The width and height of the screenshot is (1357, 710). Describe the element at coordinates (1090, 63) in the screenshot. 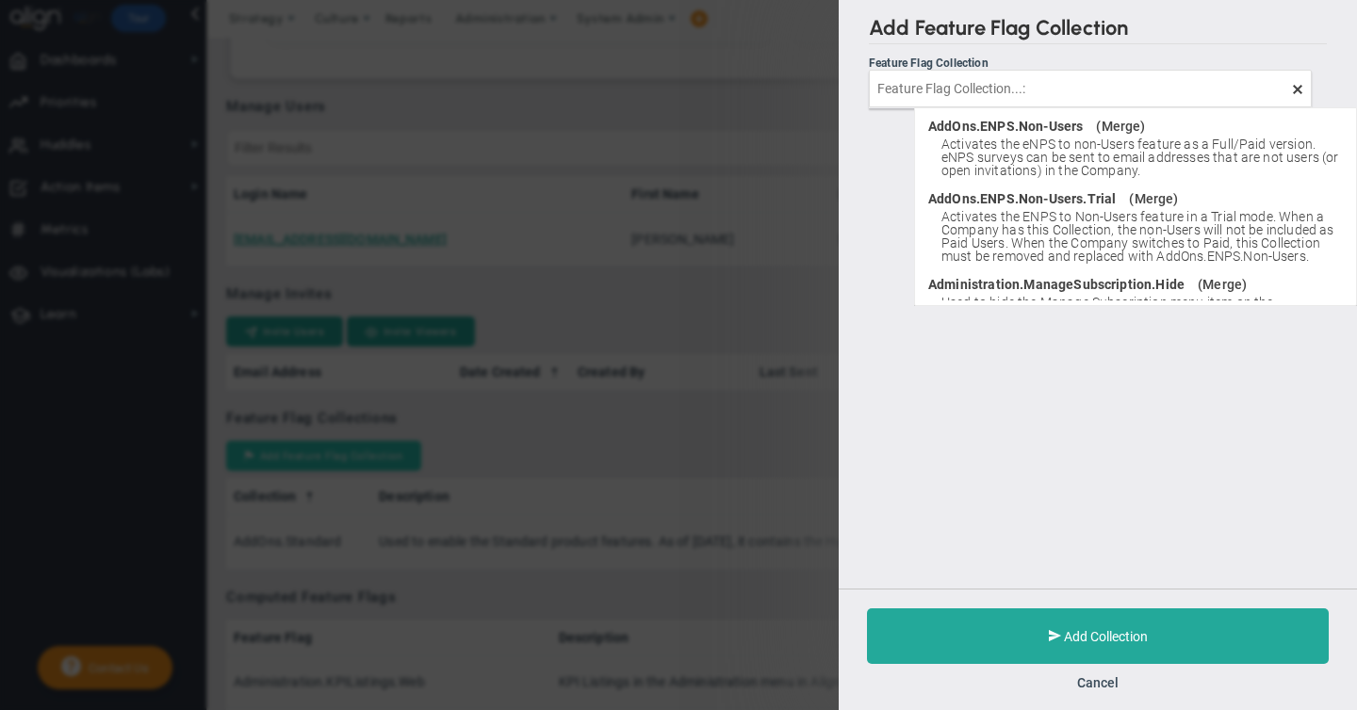

I see `div: Feature Flag Collection` at that location.